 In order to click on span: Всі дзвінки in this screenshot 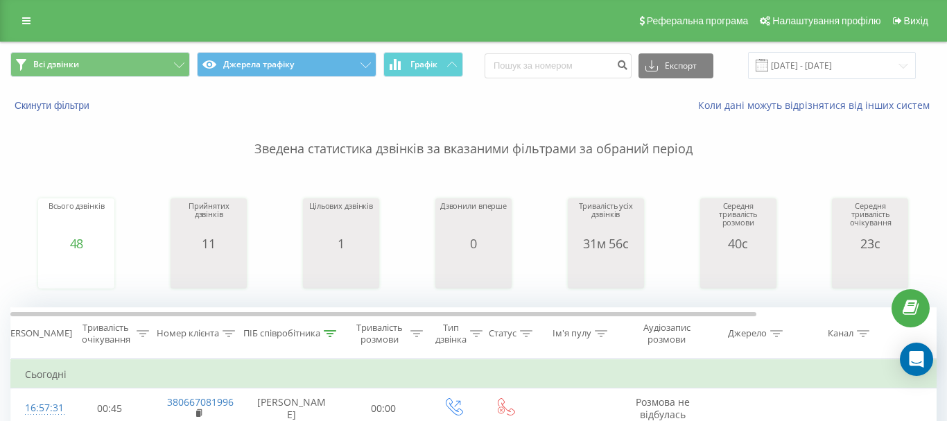, I will do `click(56, 64)`.